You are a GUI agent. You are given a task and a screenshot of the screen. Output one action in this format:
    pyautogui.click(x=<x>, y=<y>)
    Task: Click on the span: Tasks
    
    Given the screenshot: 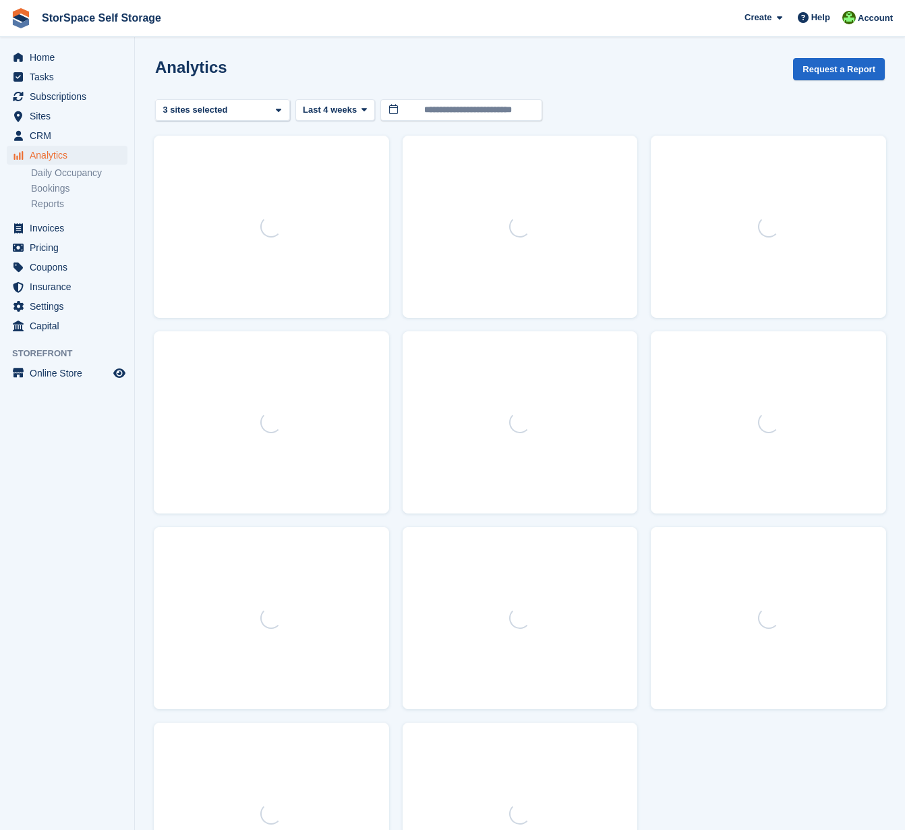 What is the action you would take?
    pyautogui.click(x=70, y=77)
    